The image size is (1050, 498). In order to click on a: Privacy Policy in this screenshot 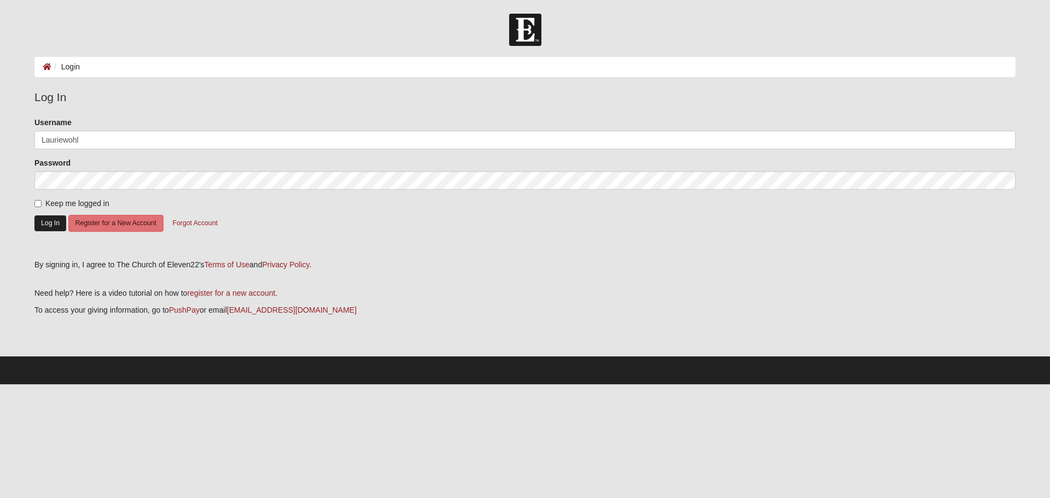, I will do `click(286, 265)`.